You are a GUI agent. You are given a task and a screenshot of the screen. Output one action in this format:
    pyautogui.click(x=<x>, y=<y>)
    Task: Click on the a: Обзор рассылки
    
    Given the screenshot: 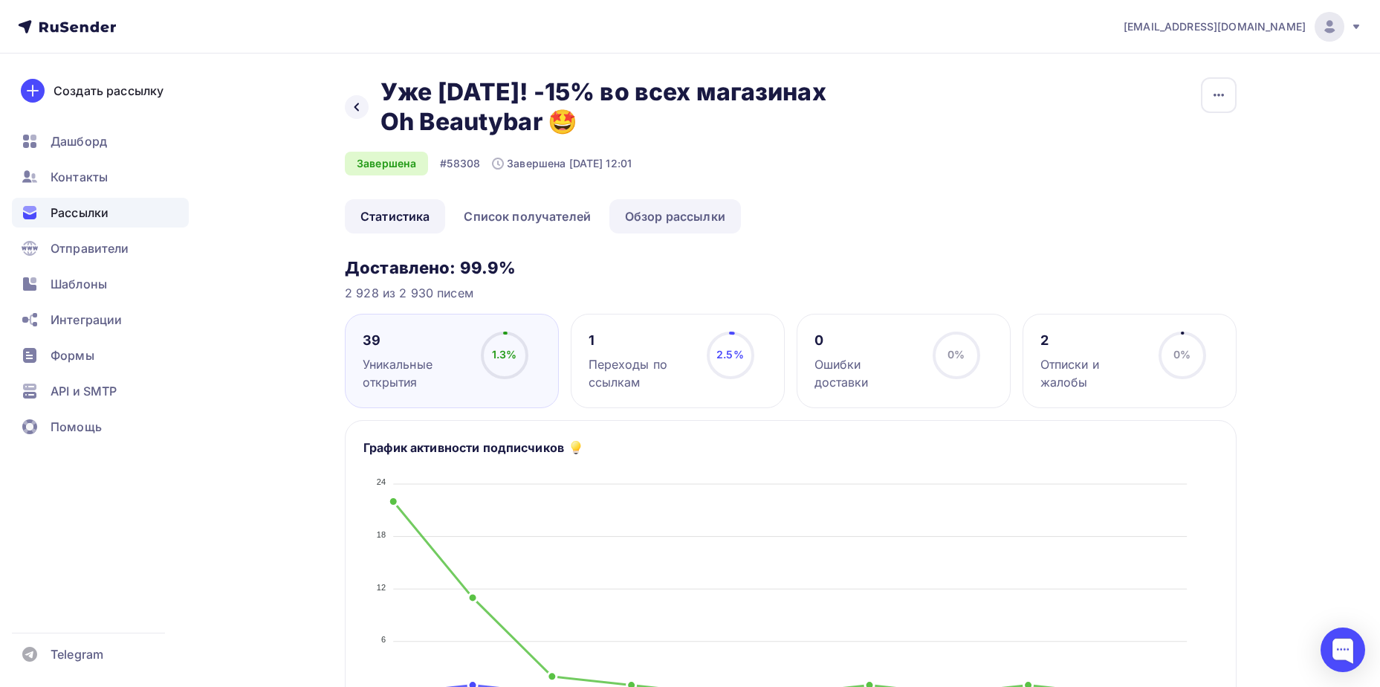 What is the action you would take?
    pyautogui.click(x=675, y=216)
    